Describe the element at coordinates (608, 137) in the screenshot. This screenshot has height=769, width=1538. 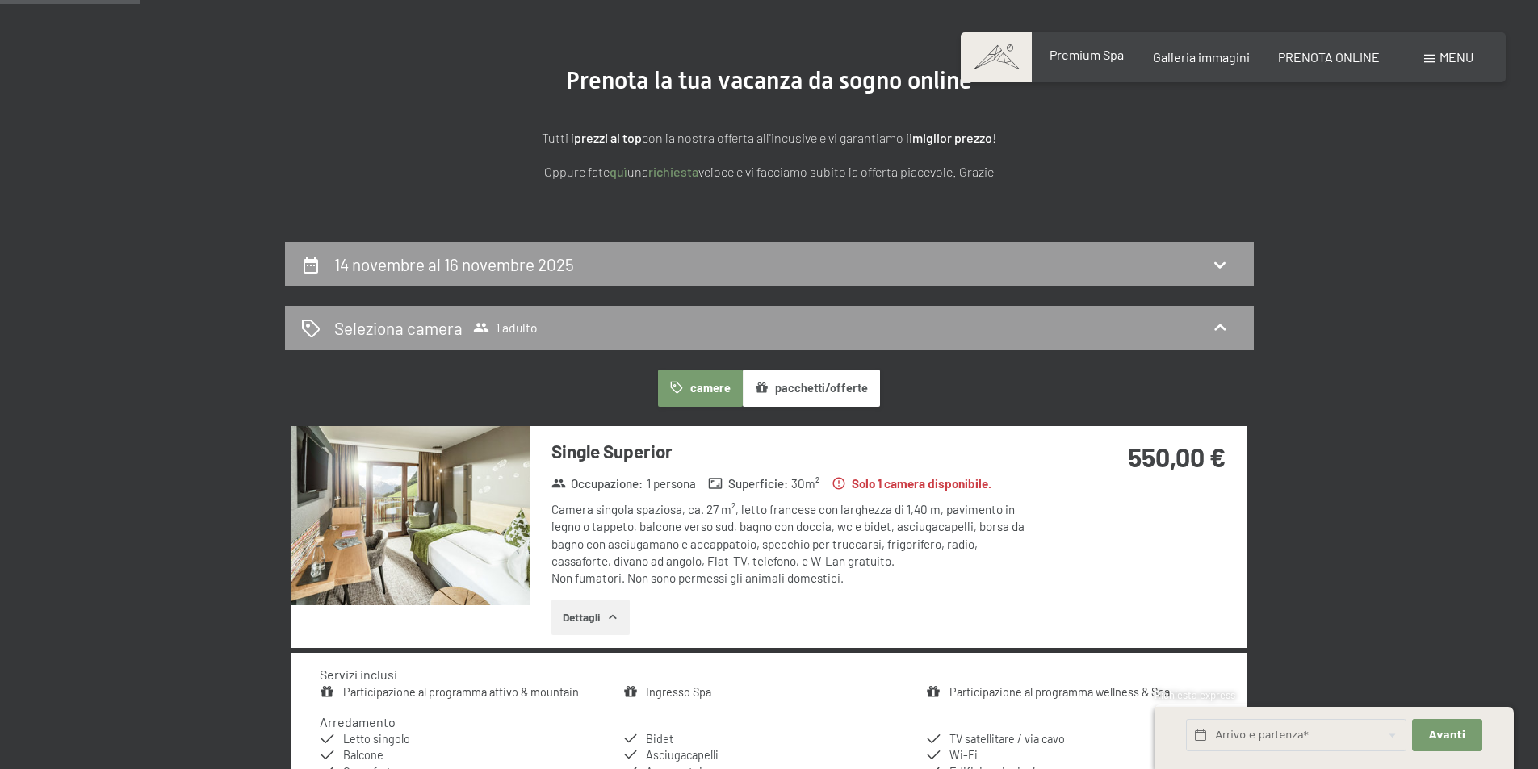
I see `strong: prezzi al top` at that location.